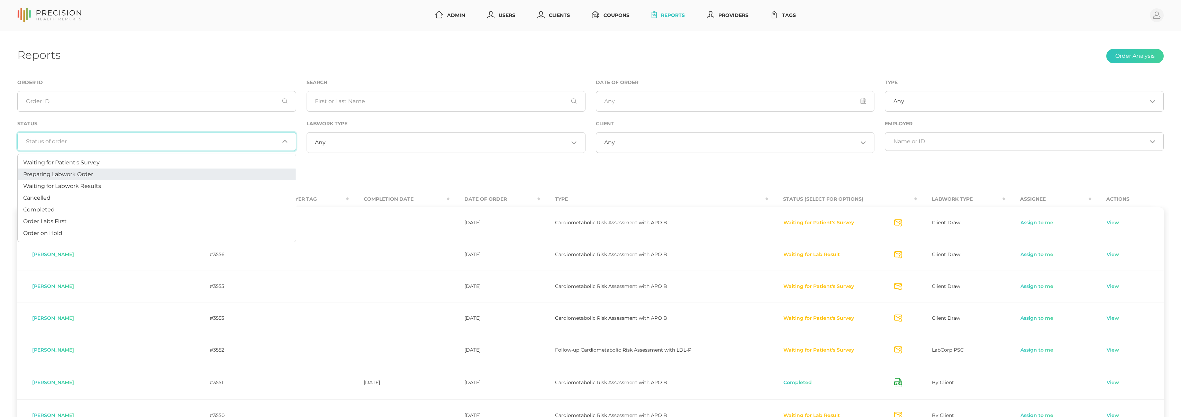 Image resolution: width=1181 pixels, height=417 pixels. I want to click on input: Any, so click(735, 101).